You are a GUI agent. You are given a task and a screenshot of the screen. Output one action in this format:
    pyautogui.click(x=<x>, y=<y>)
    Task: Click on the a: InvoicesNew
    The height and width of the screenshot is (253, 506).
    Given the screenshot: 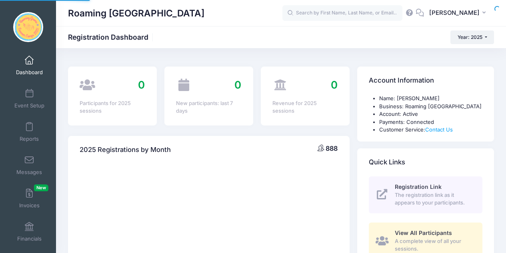 What is the action you would take?
    pyautogui.click(x=29, y=198)
    